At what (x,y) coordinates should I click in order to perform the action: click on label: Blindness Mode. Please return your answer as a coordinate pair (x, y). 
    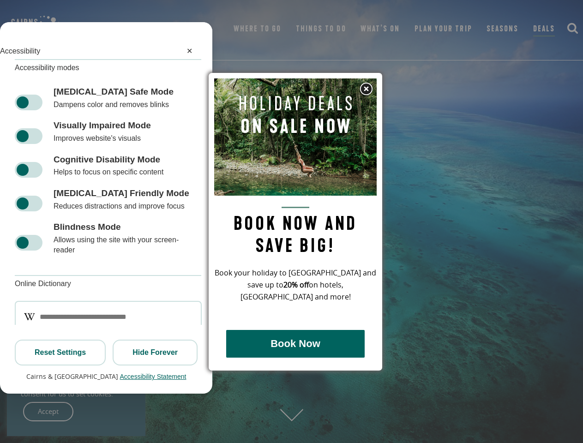
    Looking at the image, I should click on (29, 243).